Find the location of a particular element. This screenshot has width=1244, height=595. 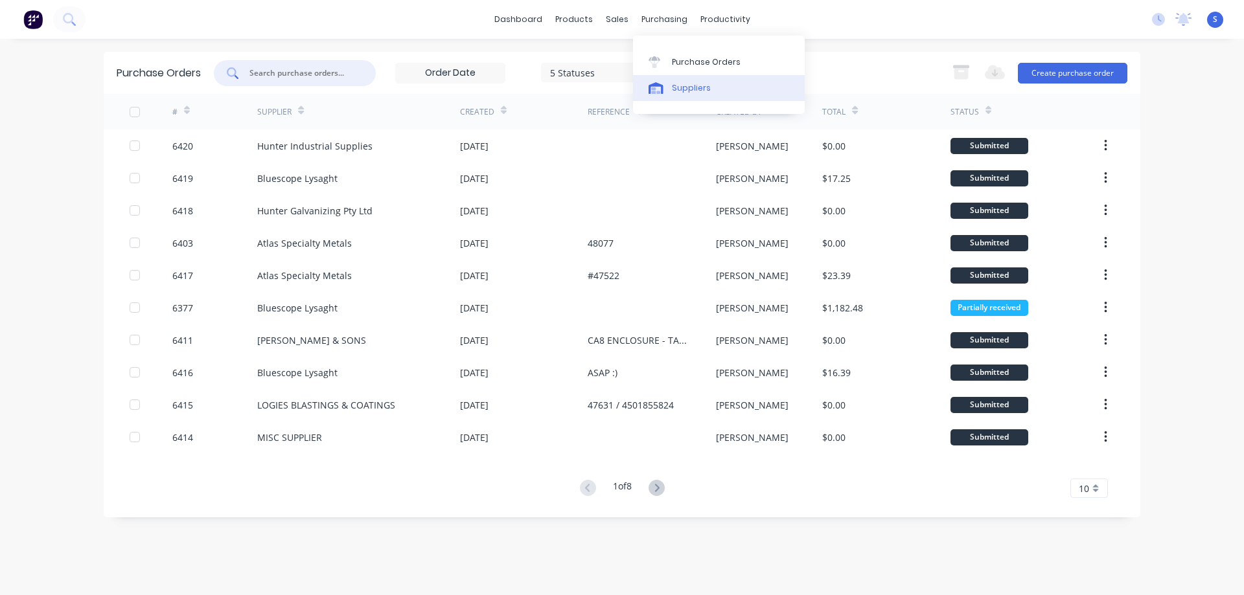

div: 47631 / 4501855824 is located at coordinates (630, 405).